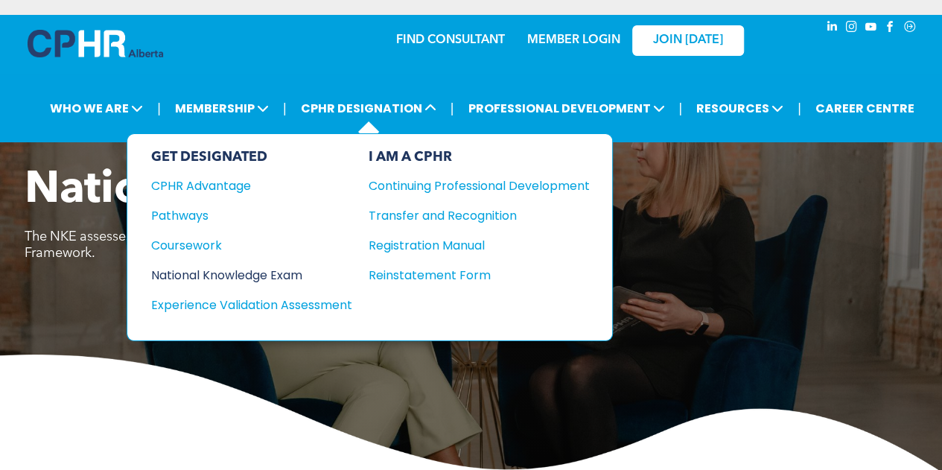  I want to click on div: Coursework, so click(241, 245).